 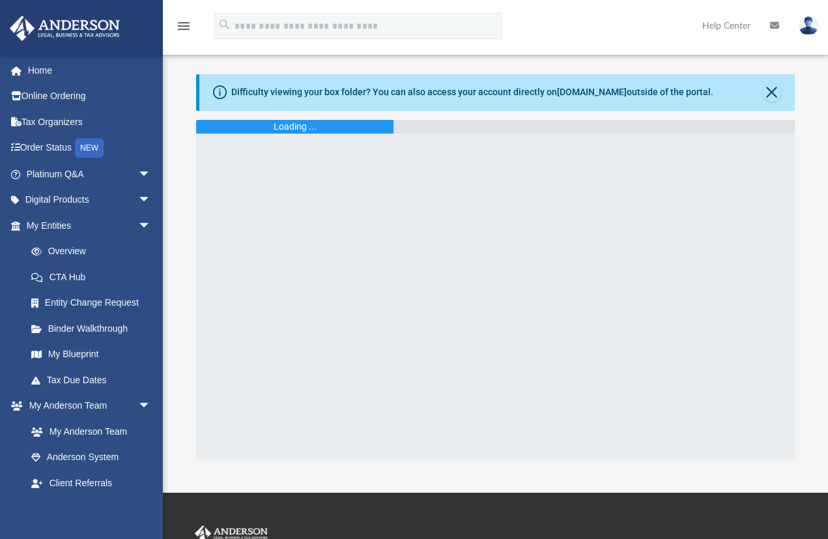 What do you see at coordinates (772, 92) in the screenshot?
I see `button: Close` at bounding box center [772, 92].